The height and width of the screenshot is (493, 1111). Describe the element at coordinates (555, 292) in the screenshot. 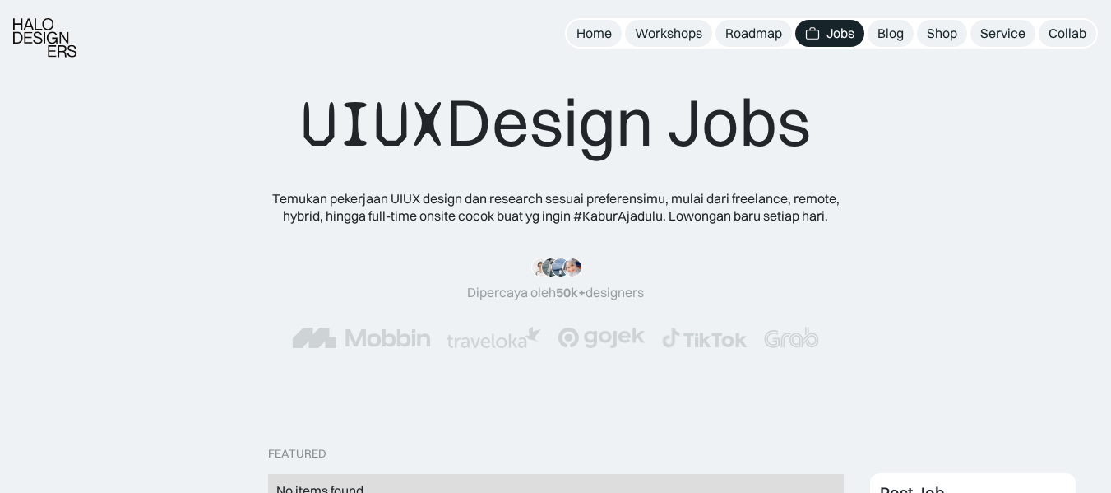

I see `div: Dipercaya oleh designers` at that location.